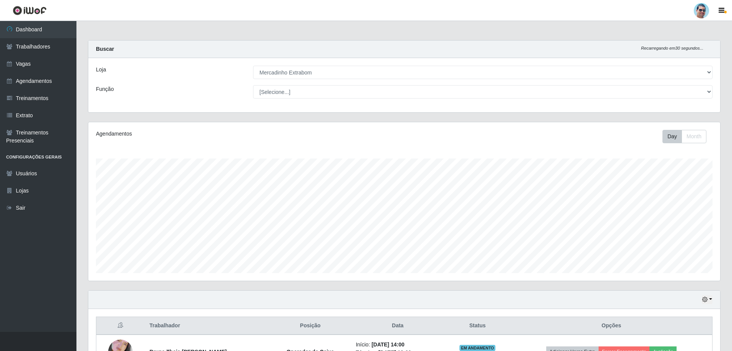 The height and width of the screenshot is (351, 732). I want to click on th: Opções, so click(612, 326).